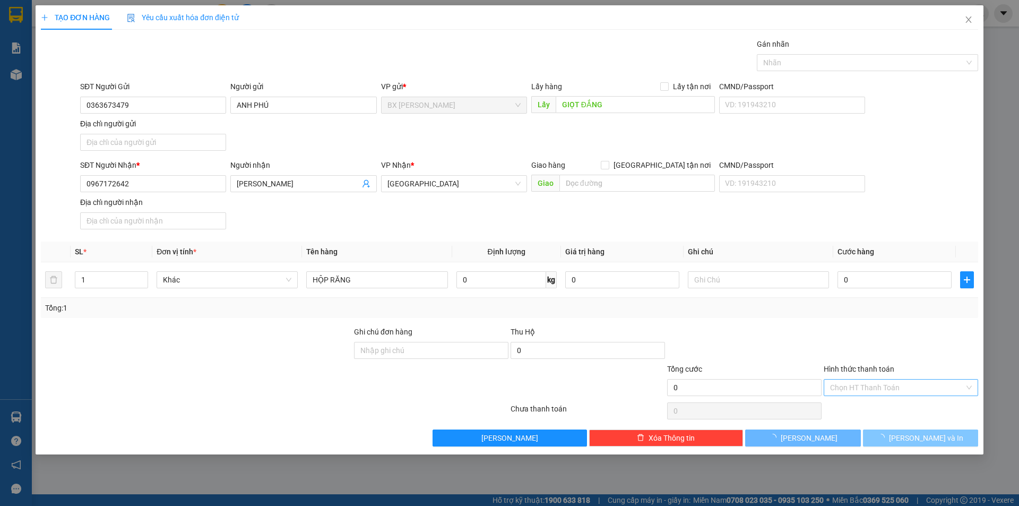 This screenshot has height=506, width=1019. Describe the element at coordinates (377, 280) in the screenshot. I see `input: VD: Bàn, Ghế` at that location.